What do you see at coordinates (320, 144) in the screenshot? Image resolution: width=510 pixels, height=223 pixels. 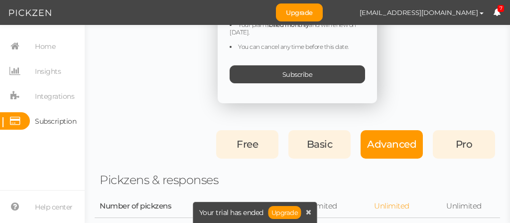 I see `span: Basic` at bounding box center [320, 144].